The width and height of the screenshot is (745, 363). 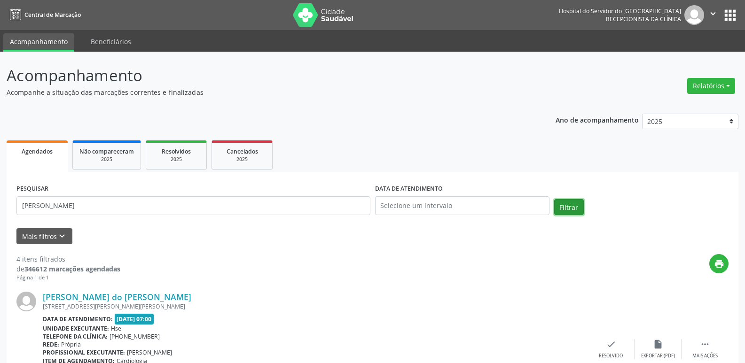 What do you see at coordinates (39, 42) in the screenshot?
I see `a: Acompanhamento` at bounding box center [39, 42].